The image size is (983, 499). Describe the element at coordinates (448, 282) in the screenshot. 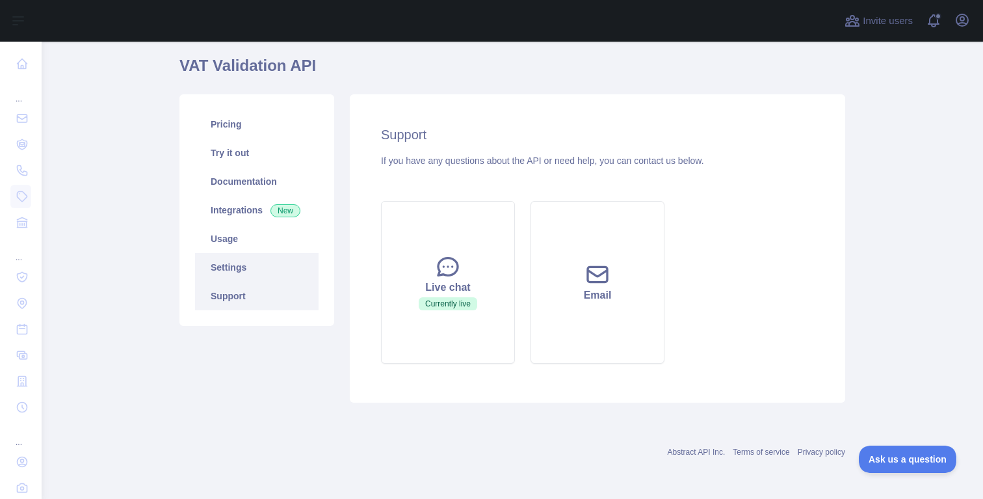

I see `button: Live chatCurrently live` at that location.